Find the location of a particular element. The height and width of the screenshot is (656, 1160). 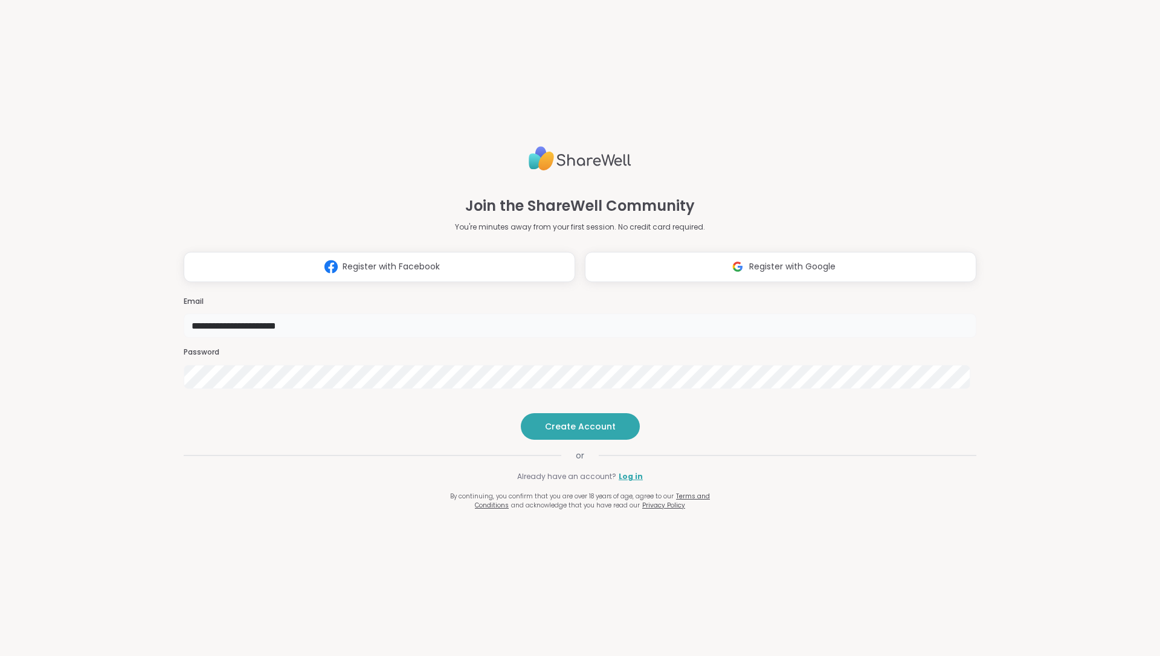

h1: Join the ShareWell Community is located at coordinates (580, 206).